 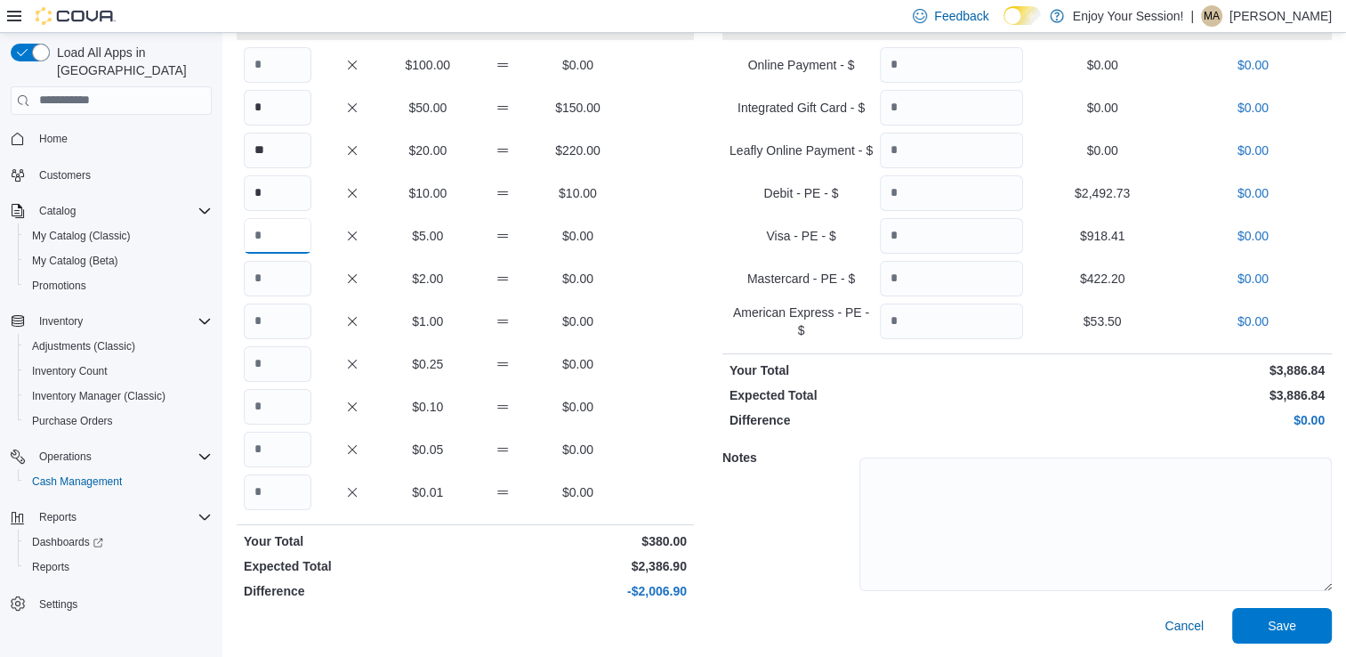 What do you see at coordinates (801, 108) in the screenshot?
I see `p: Integrated Gift Card - $` at bounding box center [801, 108].